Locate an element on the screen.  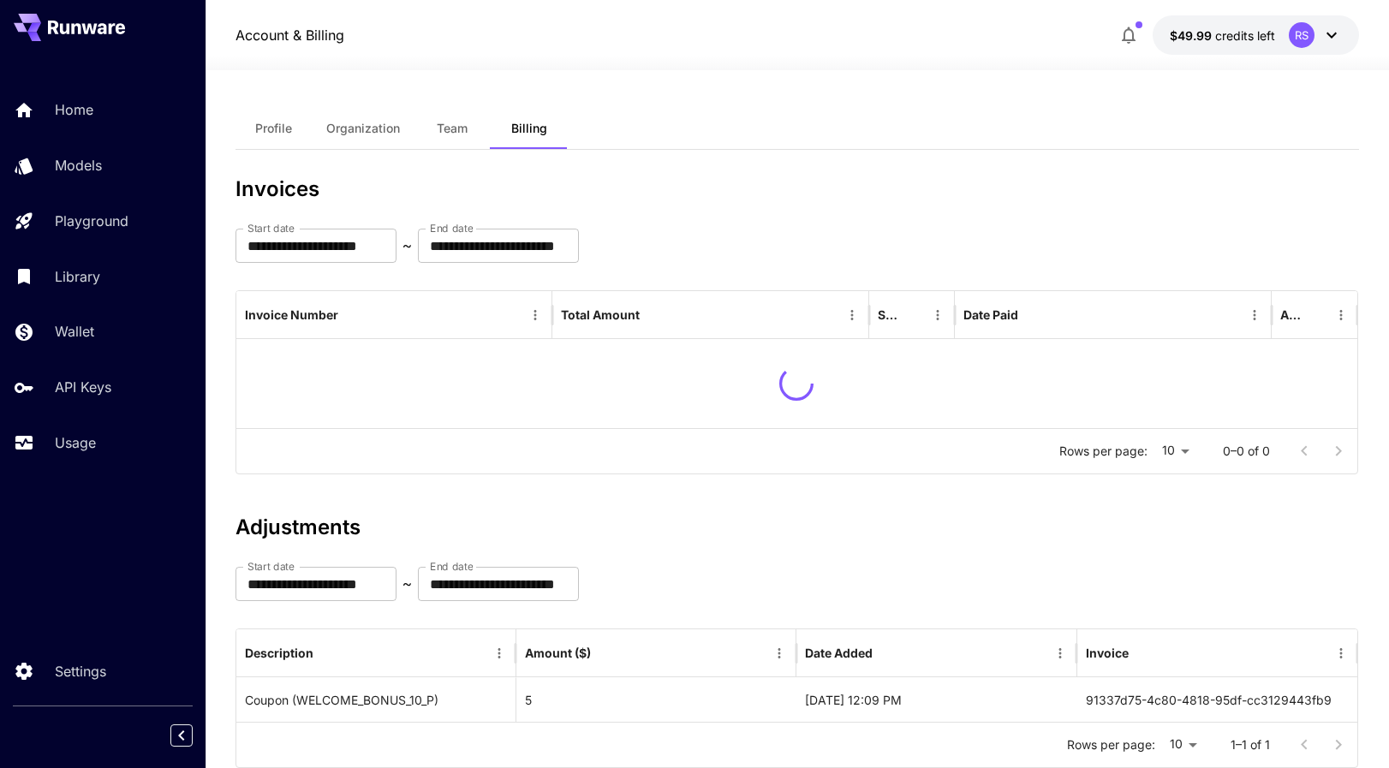
span: Organization is located at coordinates (363, 128).